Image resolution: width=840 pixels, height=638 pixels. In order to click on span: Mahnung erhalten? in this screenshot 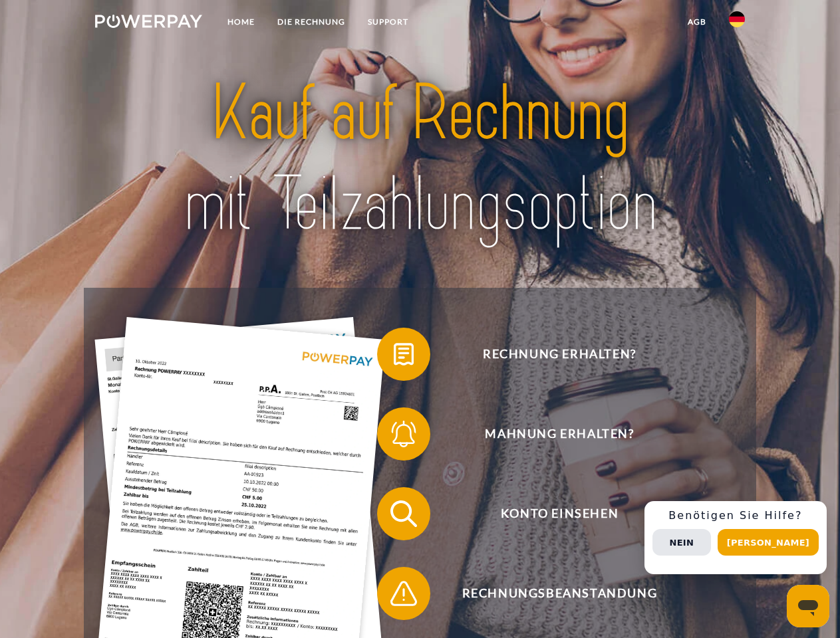, I will do `click(559, 434)`.